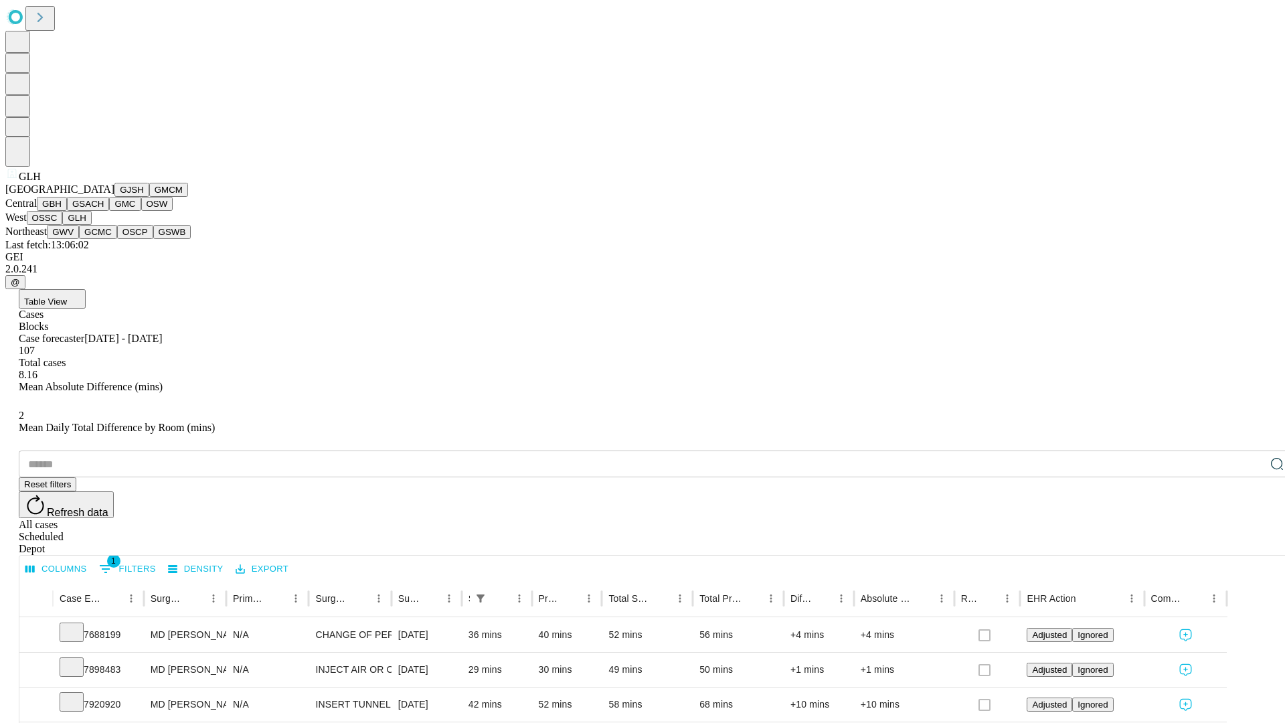  I want to click on div: 49 mins, so click(647, 669).